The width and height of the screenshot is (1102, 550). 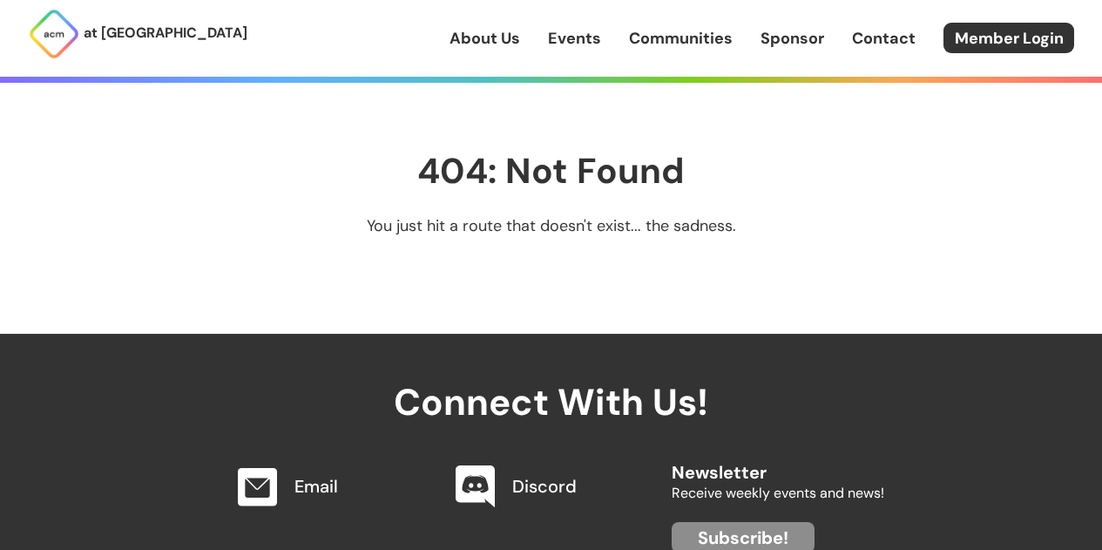 I want to click on h1: 404: Not Found, so click(x=551, y=172).